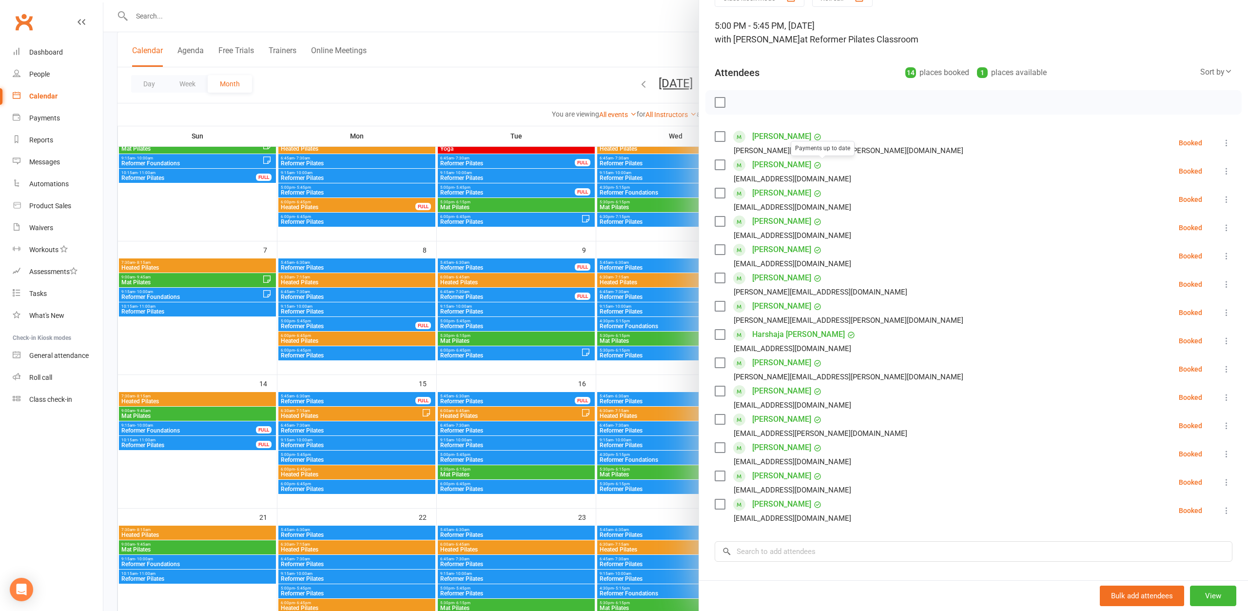  Describe the element at coordinates (44, 118) in the screenshot. I see `div: Payments` at that location.